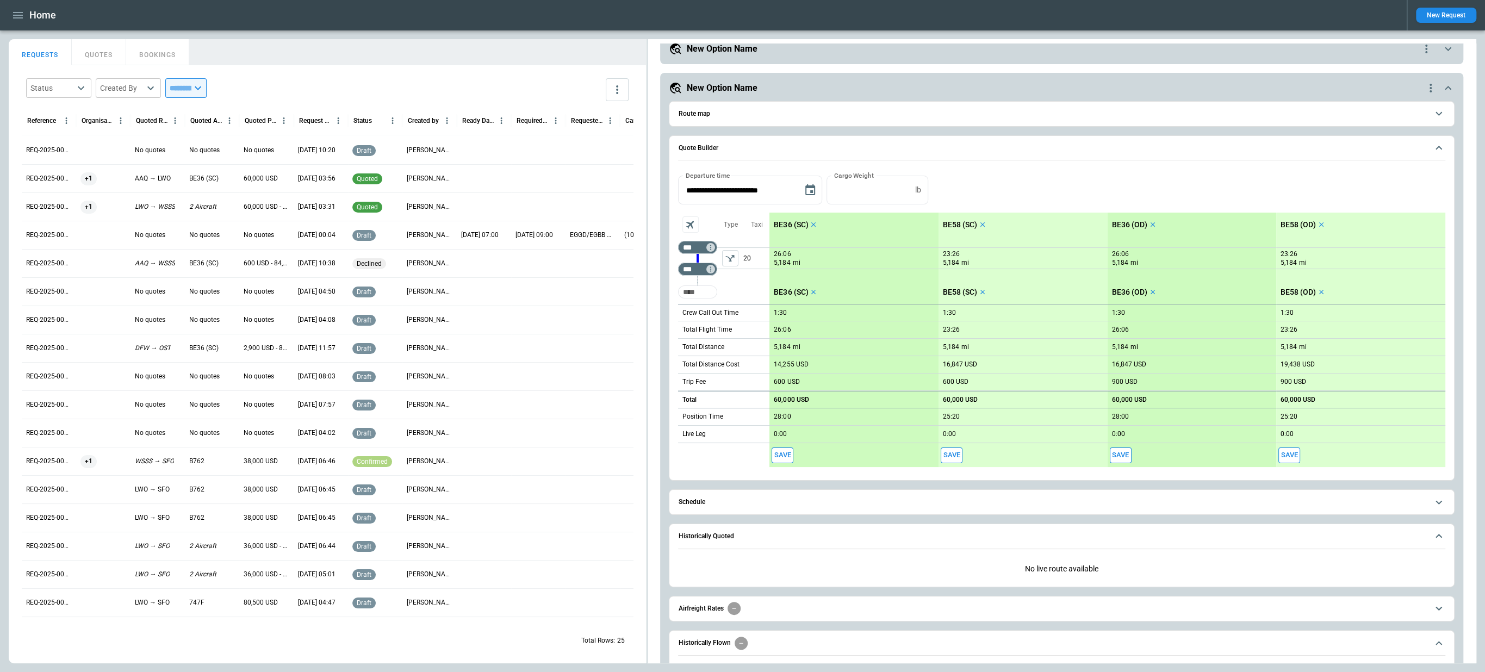 This screenshot has width=1485, height=672. What do you see at coordinates (315, 121) in the screenshot?
I see `div: Request Created At (UTC-05:00)` at bounding box center [315, 121].